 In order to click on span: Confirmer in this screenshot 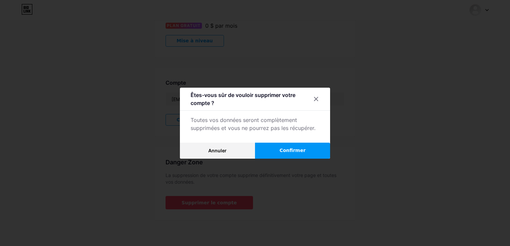, I will do `click(292, 150)`.